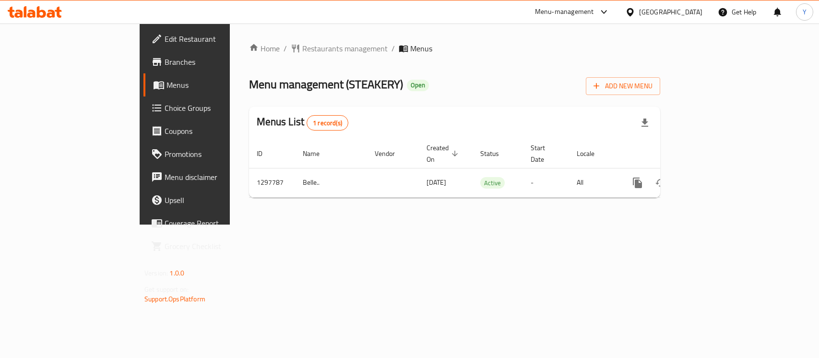 Image resolution: width=819 pixels, height=358 pixels. What do you see at coordinates (331, 182) in the screenshot?
I see `td: Belle..` at bounding box center [331, 182].